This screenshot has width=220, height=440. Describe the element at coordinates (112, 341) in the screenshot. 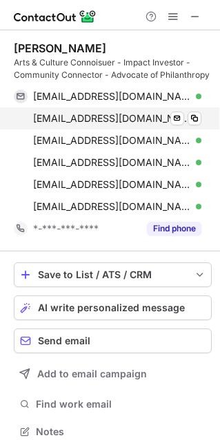

I see `button: Send email` at that location.